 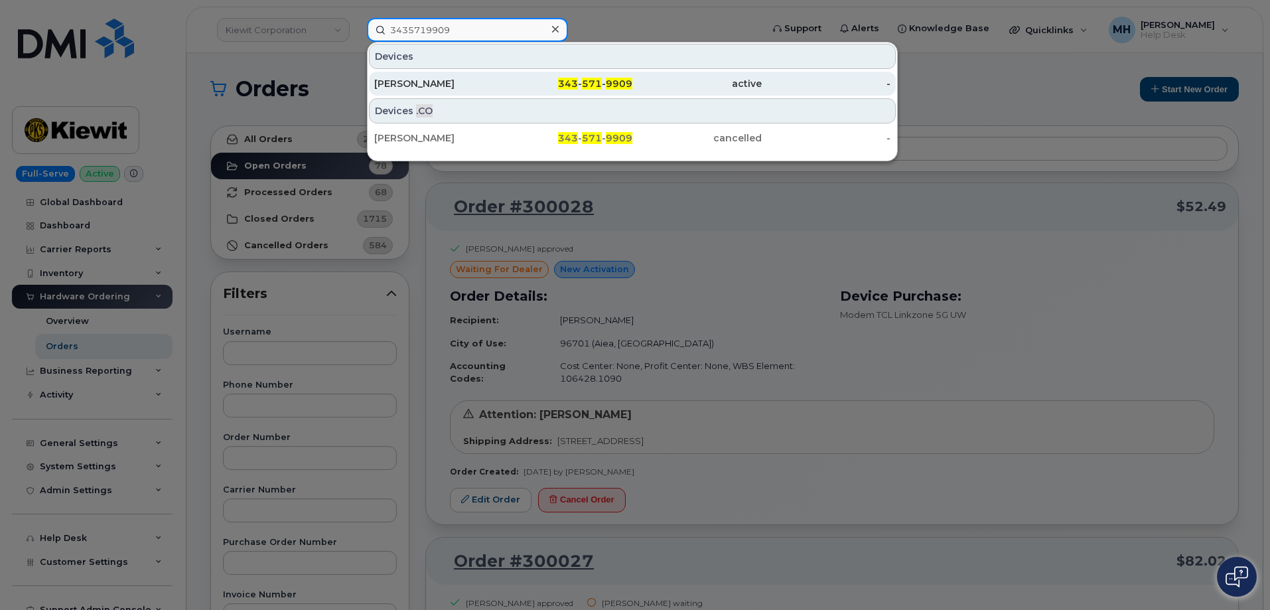 What do you see at coordinates (424, 111) in the screenshot?
I see `span: .CO` at bounding box center [424, 111].